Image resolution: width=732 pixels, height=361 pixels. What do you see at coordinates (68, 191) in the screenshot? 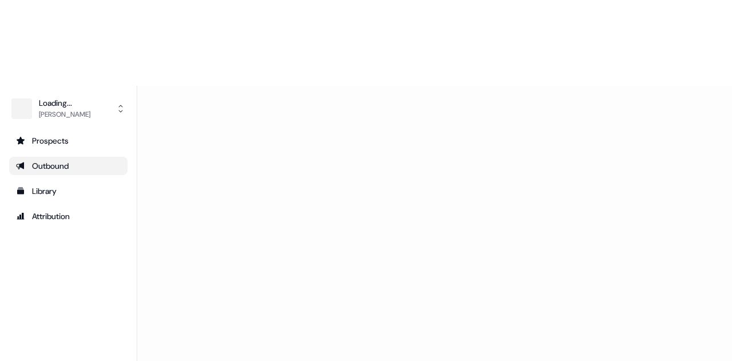
I see `div: Library` at bounding box center [68, 191].